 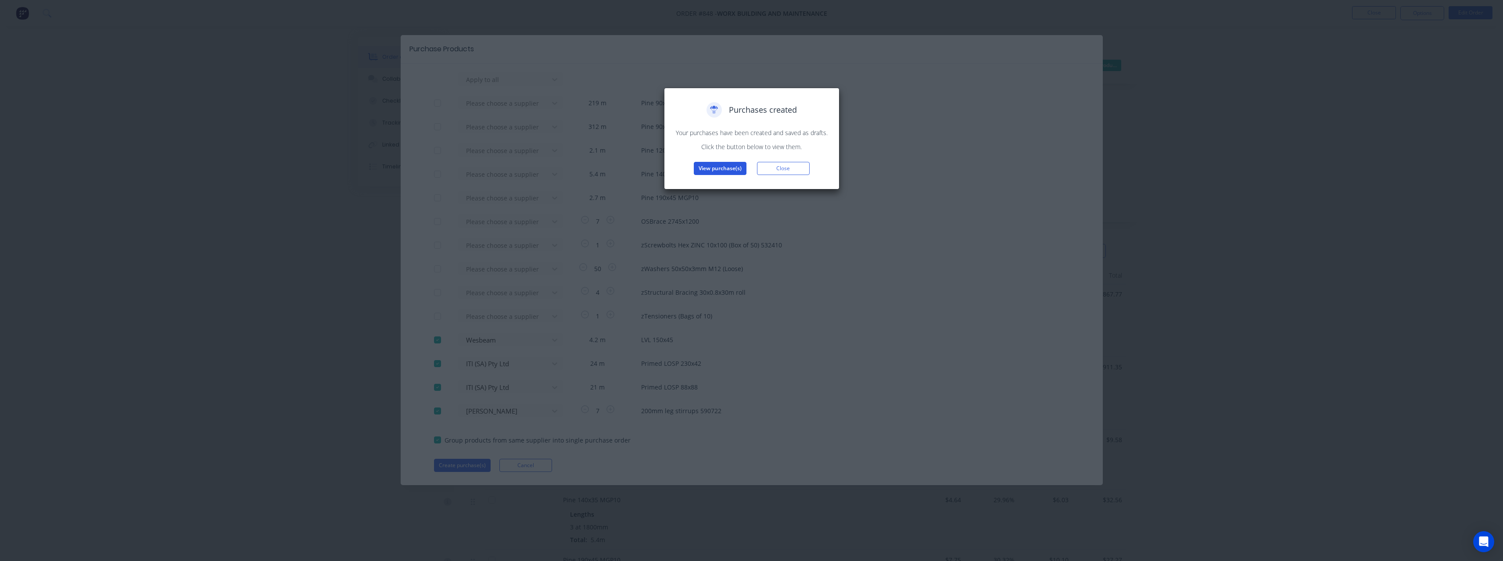 What do you see at coordinates (783, 168) in the screenshot?
I see `button: Close` at bounding box center [783, 168].